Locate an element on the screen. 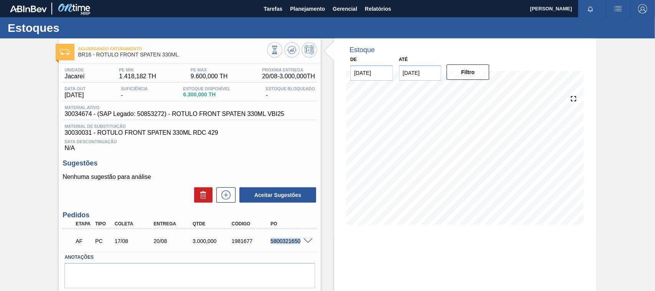 This screenshot has width=655, height=291. div: Tipo is located at coordinates (103, 224).